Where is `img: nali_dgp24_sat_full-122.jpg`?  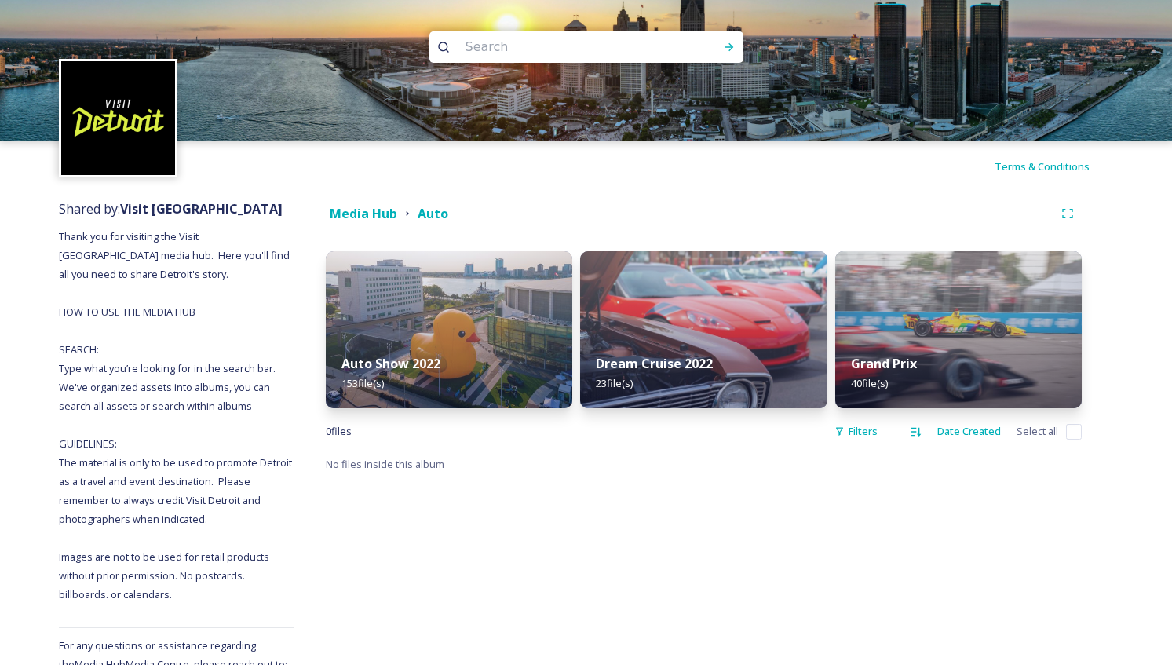 img: nali_dgp24_sat_full-122.jpg is located at coordinates (959, 330).